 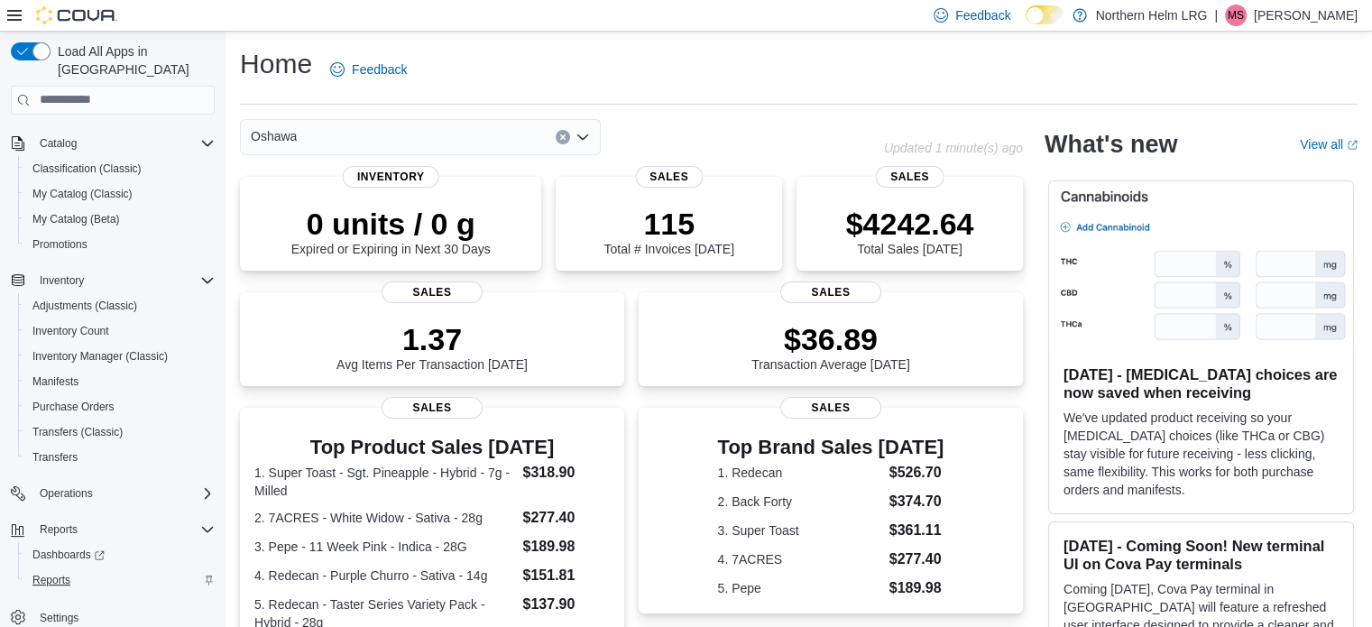 What do you see at coordinates (1329, 144) in the screenshot?
I see `a: View allExternal link` at bounding box center [1329, 144].